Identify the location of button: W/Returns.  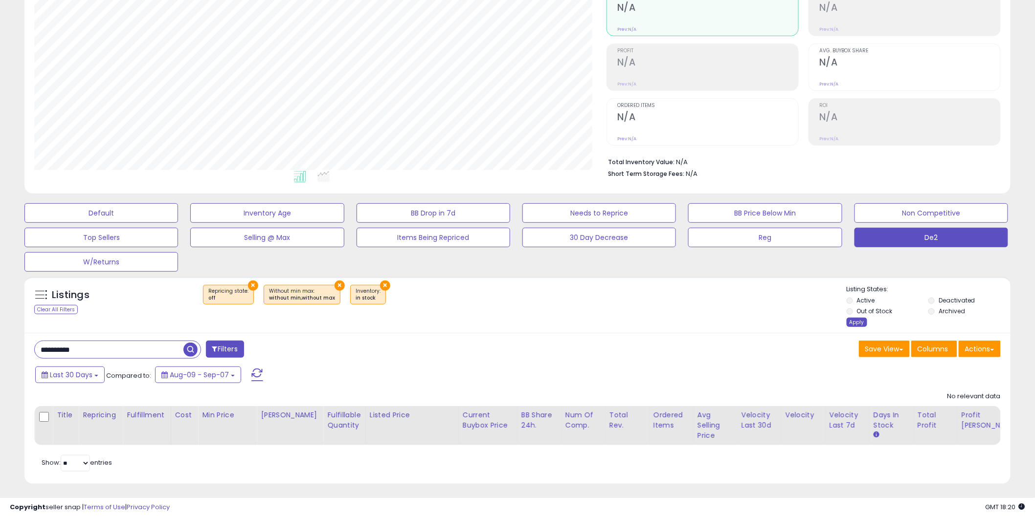
(101, 262).